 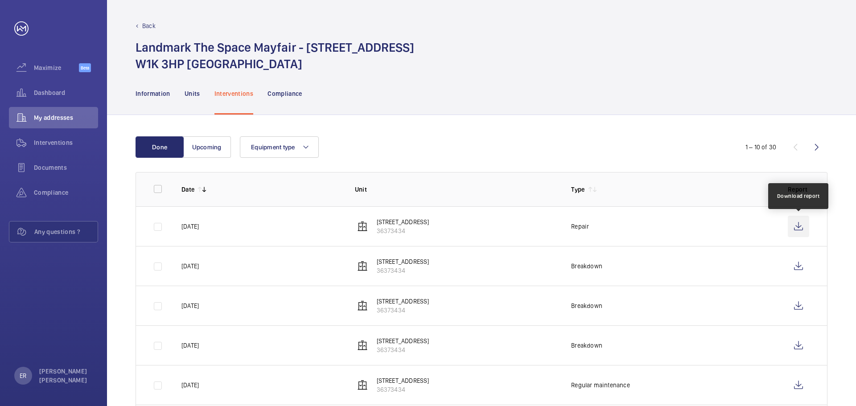 I want to click on span: Beta, so click(x=85, y=68).